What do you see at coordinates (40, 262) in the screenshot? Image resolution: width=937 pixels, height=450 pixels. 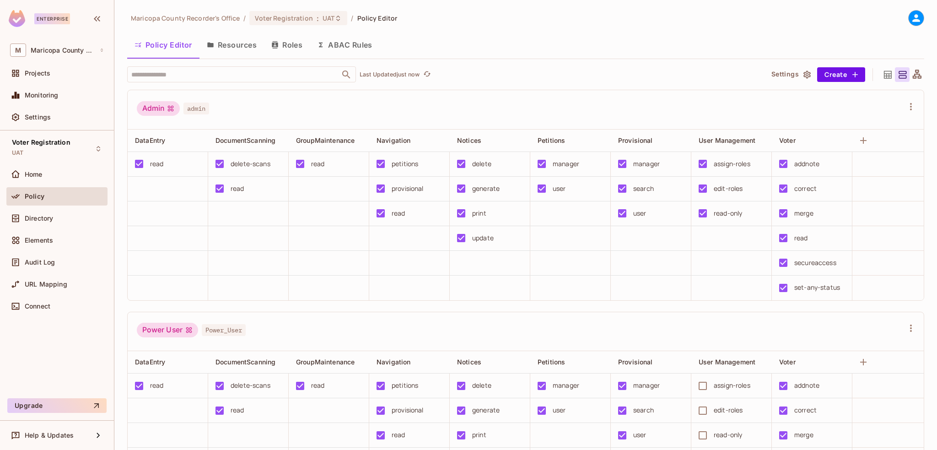 I see `span: Audit Log` at bounding box center [40, 262].